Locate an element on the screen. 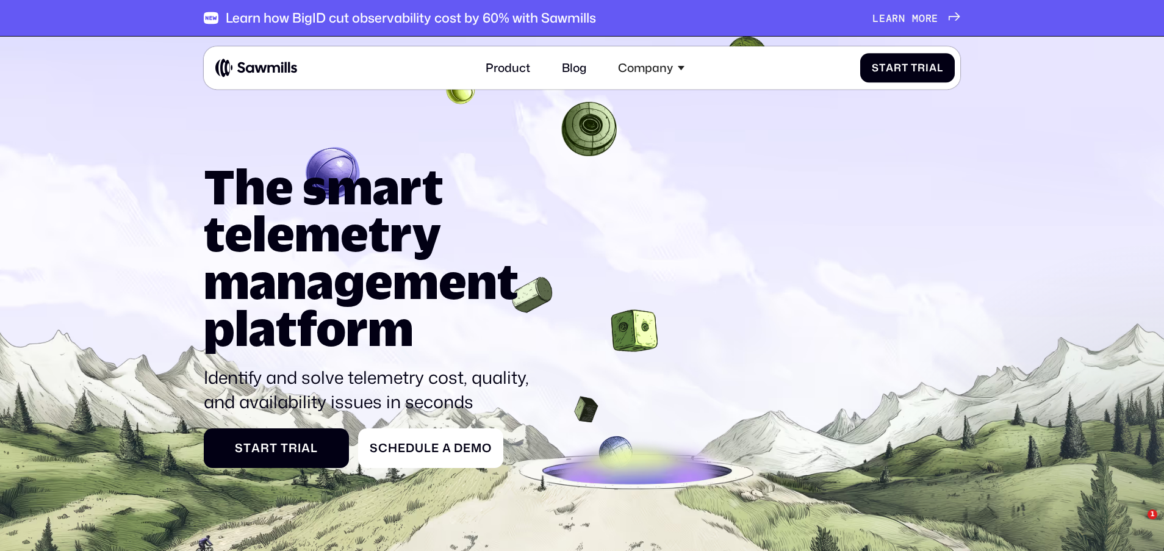  p: Identify and solve telemetry cost, quality, and availability issues in seconds is located at coordinates (372, 389).